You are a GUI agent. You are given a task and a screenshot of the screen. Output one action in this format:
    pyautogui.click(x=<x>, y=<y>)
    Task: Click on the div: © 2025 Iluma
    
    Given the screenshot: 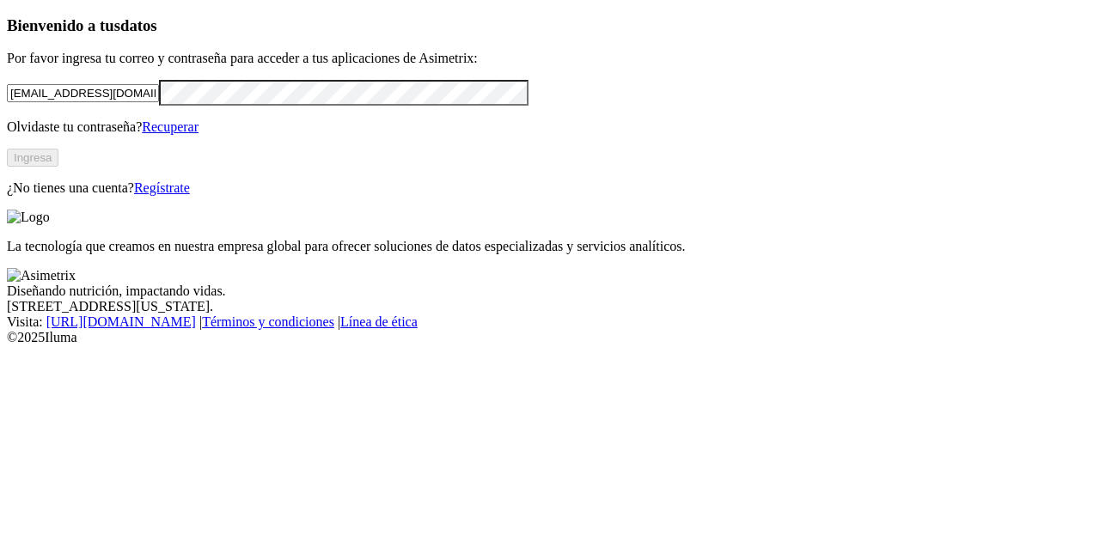 What is the action you would take?
    pyautogui.click(x=550, y=338)
    